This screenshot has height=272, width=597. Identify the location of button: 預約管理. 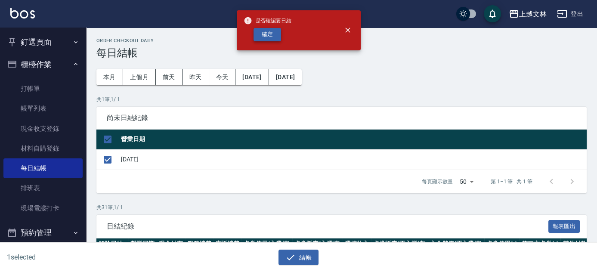
(43, 233).